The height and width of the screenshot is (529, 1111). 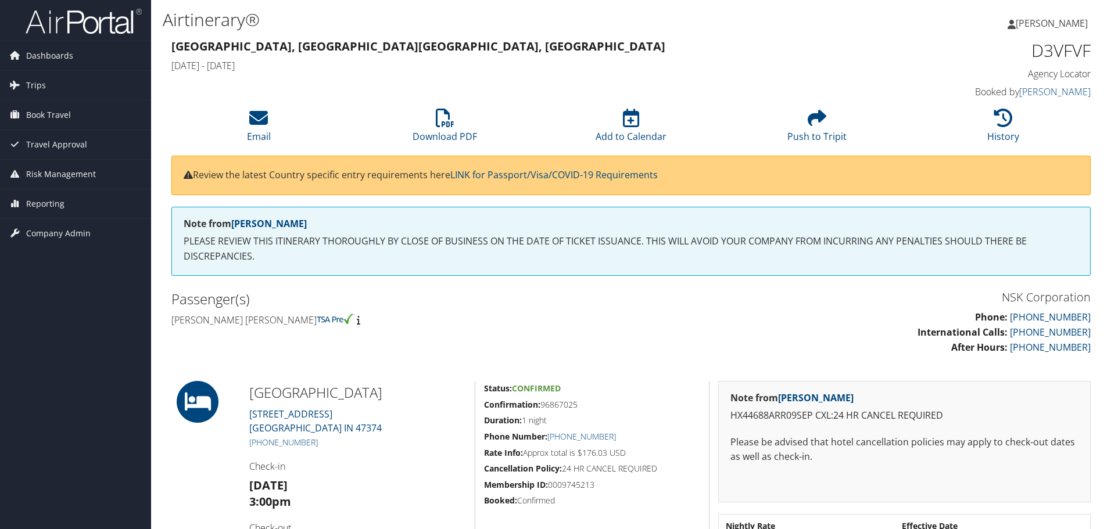 What do you see at coordinates (631, 175) in the screenshot?
I see `p: Review the latest Country specific entry requirements here` at bounding box center [631, 175].